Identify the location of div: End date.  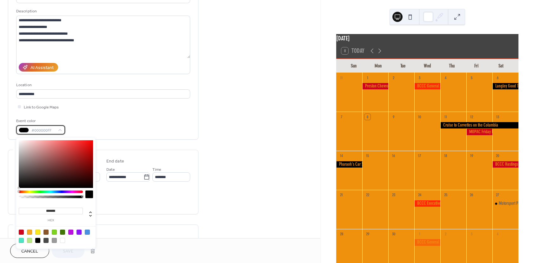
(115, 161).